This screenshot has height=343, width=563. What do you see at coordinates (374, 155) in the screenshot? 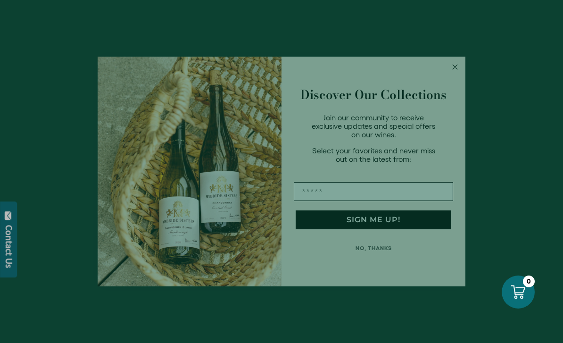
I see `span: Select your favorites and never miss out on the latest from:` at bounding box center [374, 155].